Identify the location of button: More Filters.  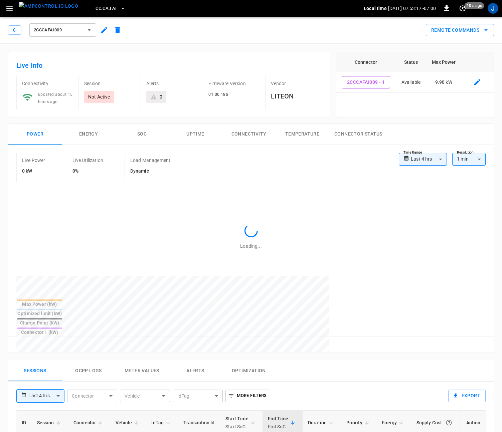
(247, 396).